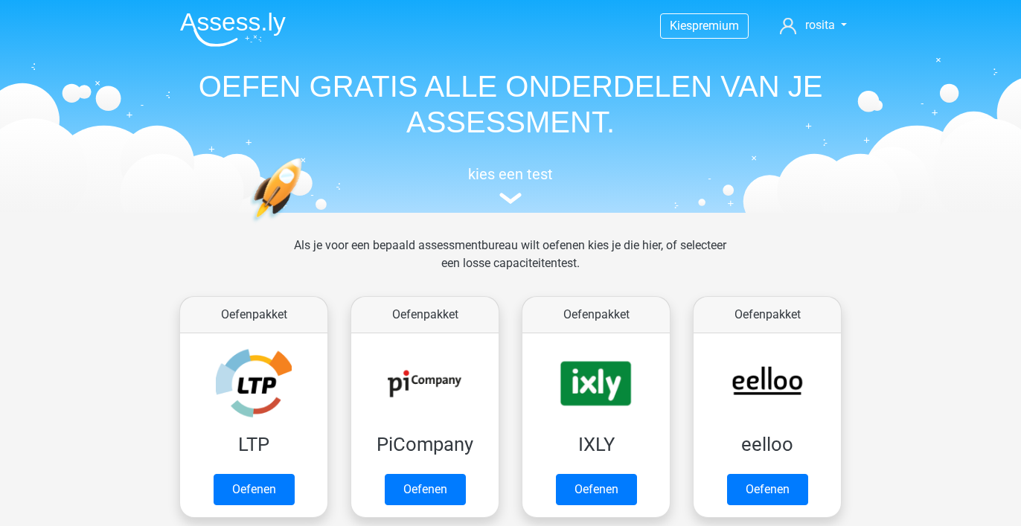 The width and height of the screenshot is (1021, 526). I want to click on span: Kies, so click(681, 25).